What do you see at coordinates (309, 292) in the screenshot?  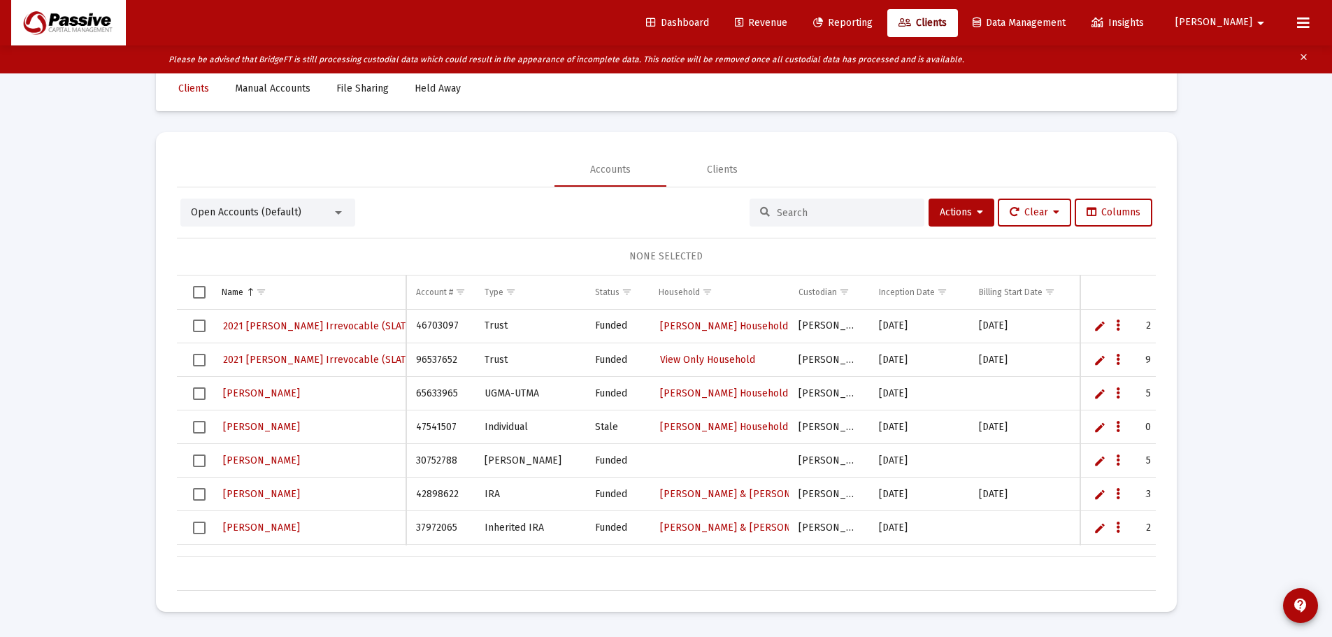 I see `td: Column Name` at bounding box center [309, 292].